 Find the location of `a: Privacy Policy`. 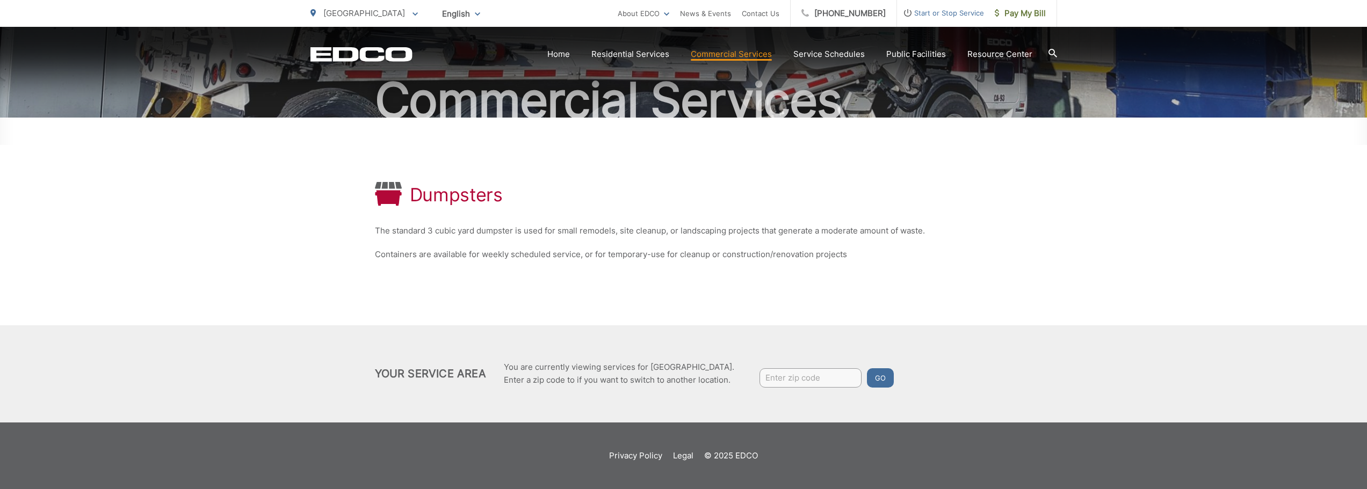

a: Privacy Policy is located at coordinates (636, 456).